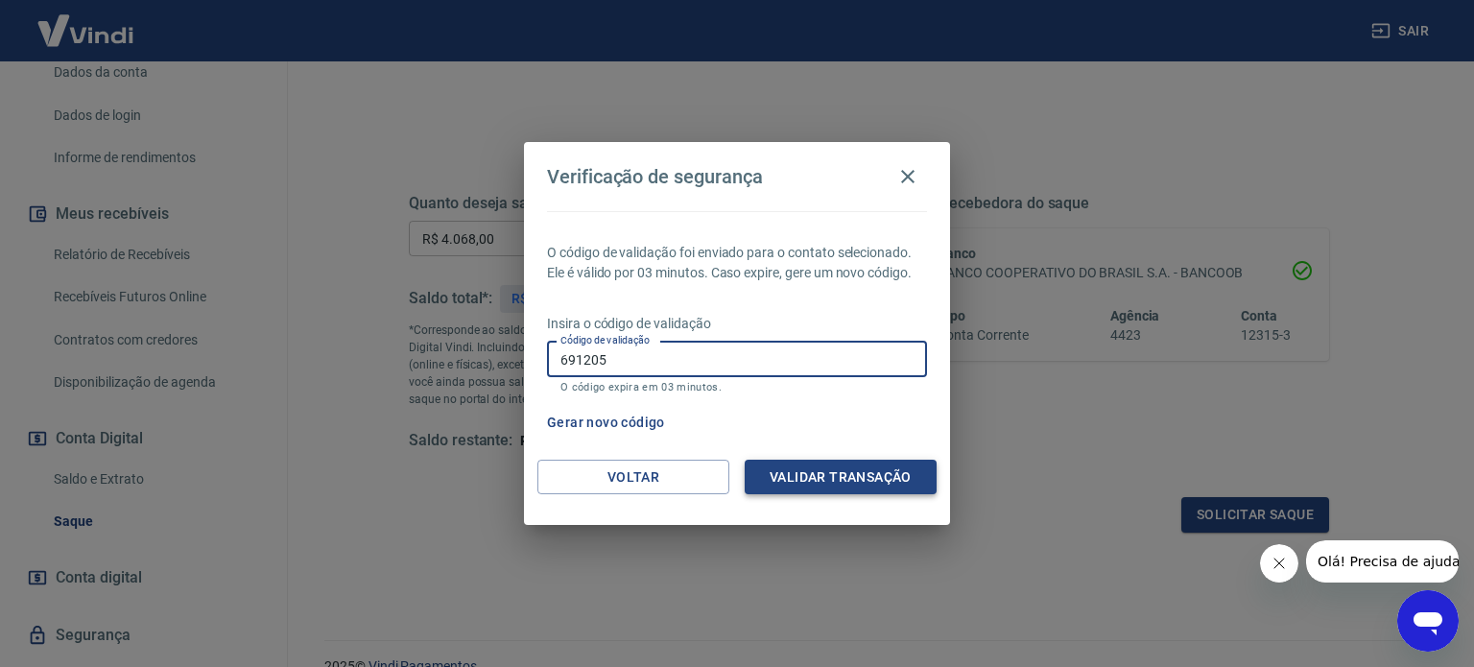 This screenshot has height=667, width=1474. What do you see at coordinates (86, 21) in the screenshot?
I see `span: Olá! Precisa de ajuda?` at bounding box center [86, 21].